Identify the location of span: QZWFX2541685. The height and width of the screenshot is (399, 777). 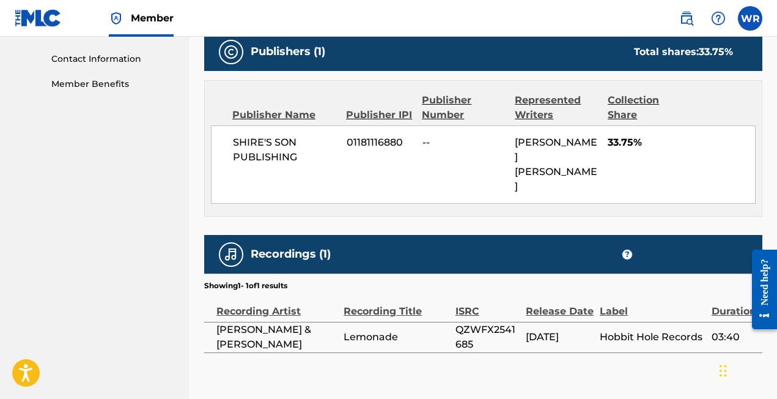
(488, 337).